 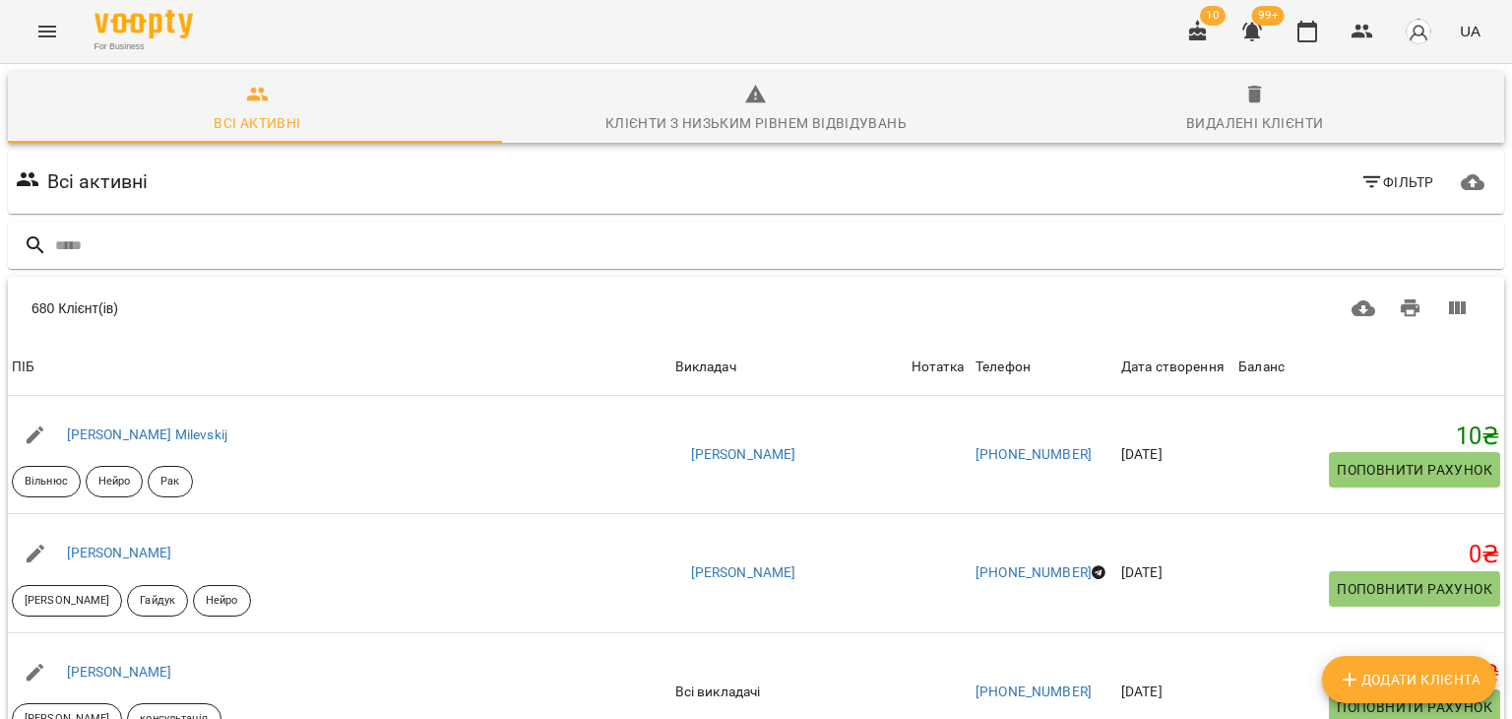 What do you see at coordinates (47, 32) in the screenshot?
I see `button: Menu` at bounding box center [47, 32].